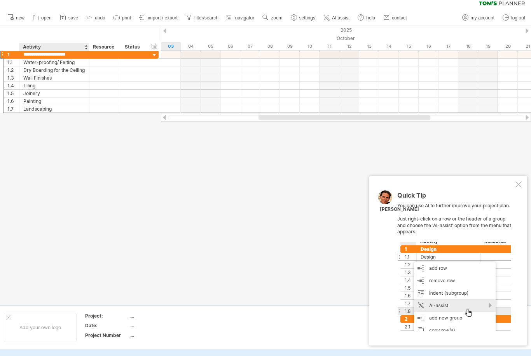 The height and width of the screenshot is (356, 531). I want to click on span: filter/search, so click(206, 18).